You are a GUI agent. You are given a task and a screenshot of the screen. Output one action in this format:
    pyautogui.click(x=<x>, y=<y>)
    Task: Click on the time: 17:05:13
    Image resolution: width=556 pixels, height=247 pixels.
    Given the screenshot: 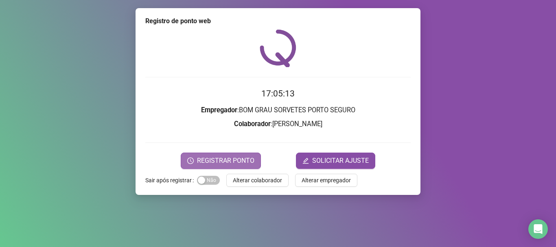 What is the action you would take?
    pyautogui.click(x=278, y=94)
    